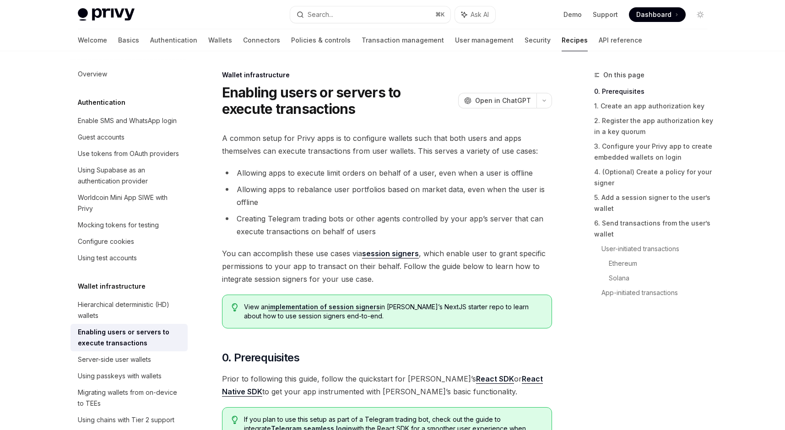 Image resolution: width=785 pixels, height=430 pixels. Describe the element at coordinates (107, 258) in the screenshot. I see `div: Using test accounts` at that location.